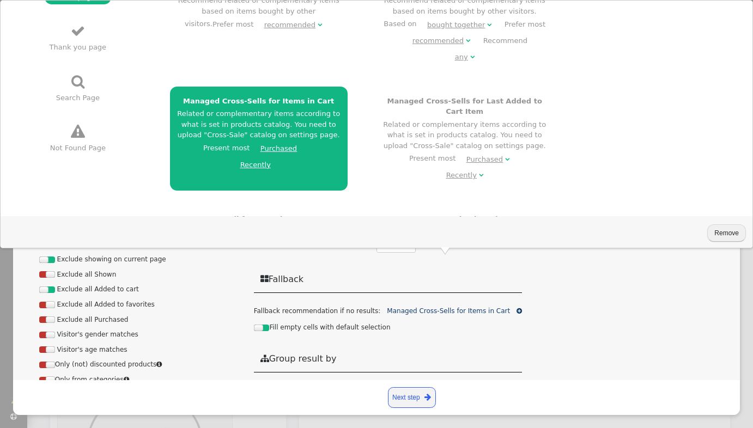  Describe the element at coordinates (412, 398) in the screenshot. I see `a: Next step` at that location.